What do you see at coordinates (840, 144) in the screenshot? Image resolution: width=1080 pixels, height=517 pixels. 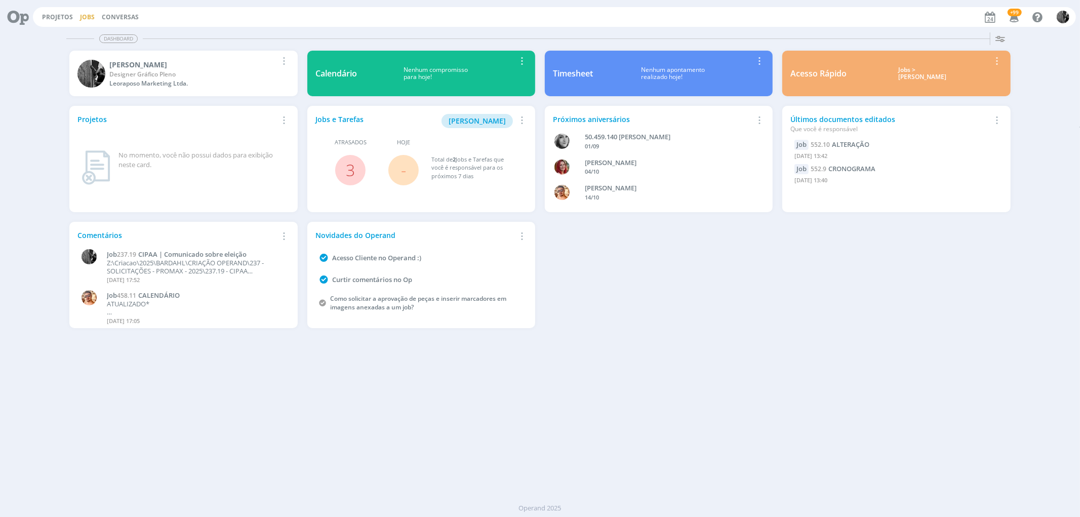 I see `a: 552.10ALTERAÇÃO` at bounding box center [840, 144].